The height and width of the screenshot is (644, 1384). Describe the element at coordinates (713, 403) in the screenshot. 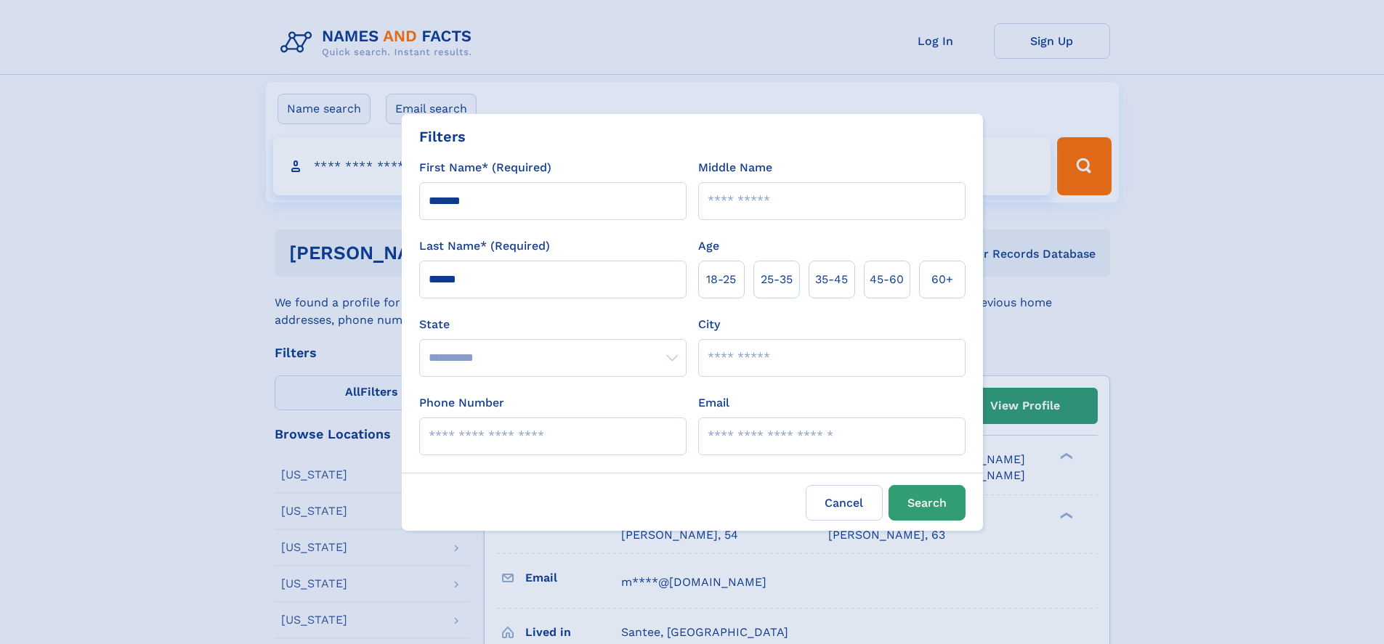

I see `label: Email` at that location.